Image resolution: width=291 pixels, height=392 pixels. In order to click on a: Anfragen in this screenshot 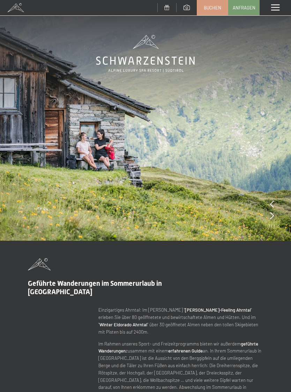, I will do `click(244, 8)`.